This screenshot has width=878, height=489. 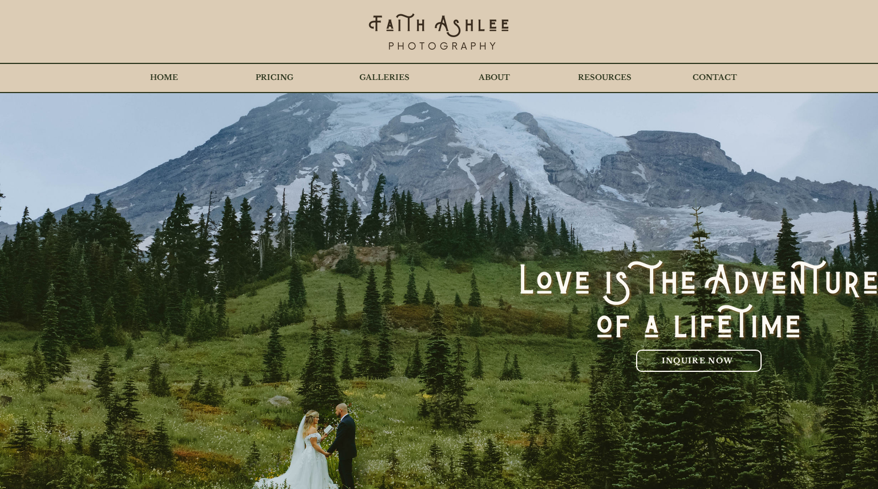 What do you see at coordinates (275, 78) in the screenshot?
I see `p: PRICING` at bounding box center [275, 78].